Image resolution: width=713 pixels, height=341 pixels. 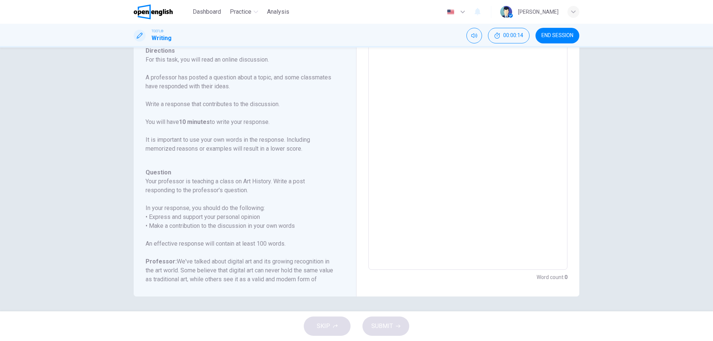 I want to click on button: 00:00:14, so click(x=509, y=36).